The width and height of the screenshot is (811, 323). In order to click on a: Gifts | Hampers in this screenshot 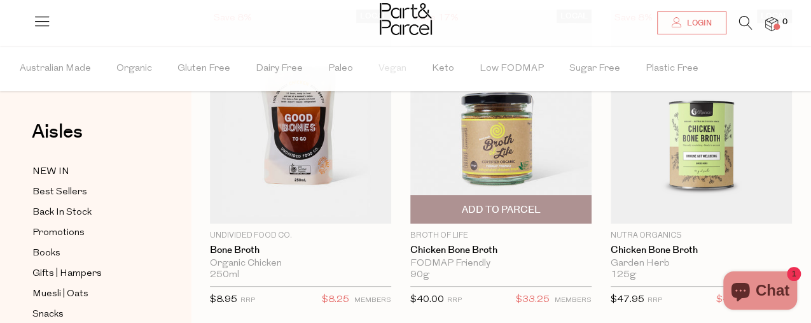, I will do `click(90, 273)`.